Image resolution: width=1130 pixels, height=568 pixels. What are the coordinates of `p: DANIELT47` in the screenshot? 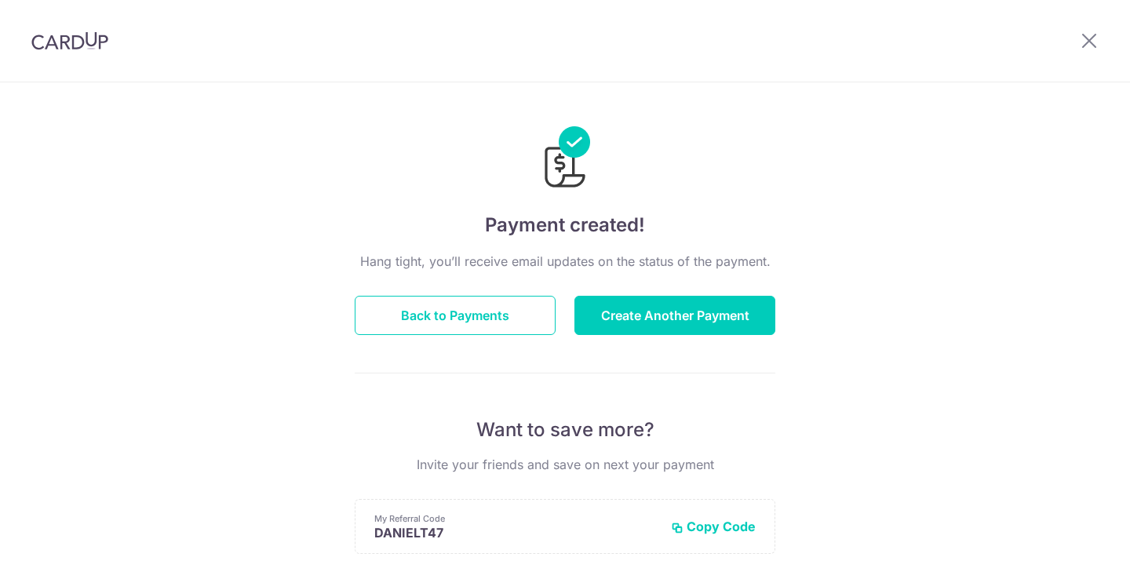 It's located at (516, 533).